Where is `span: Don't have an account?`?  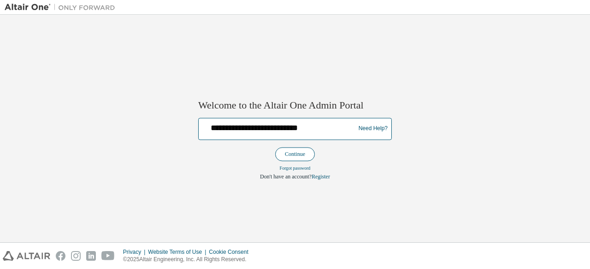 span: Don't have an account? is located at coordinates (286, 177).